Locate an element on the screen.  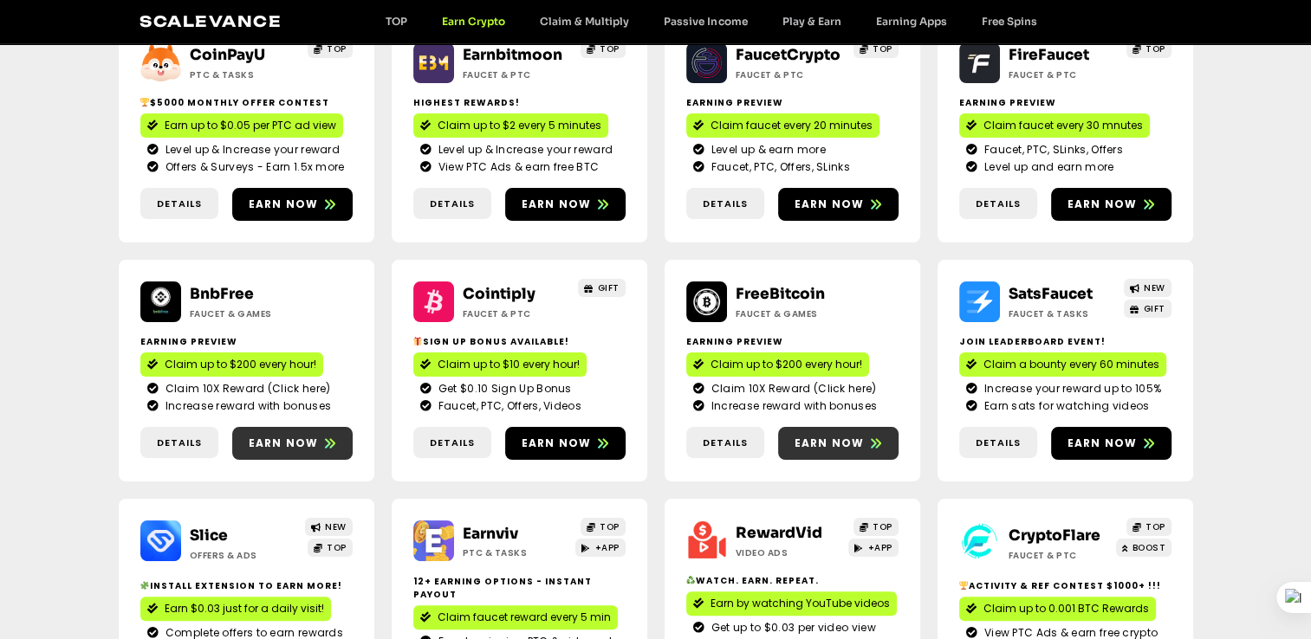
span: Claim faucet every 20 minutes is located at coordinates (791, 126).